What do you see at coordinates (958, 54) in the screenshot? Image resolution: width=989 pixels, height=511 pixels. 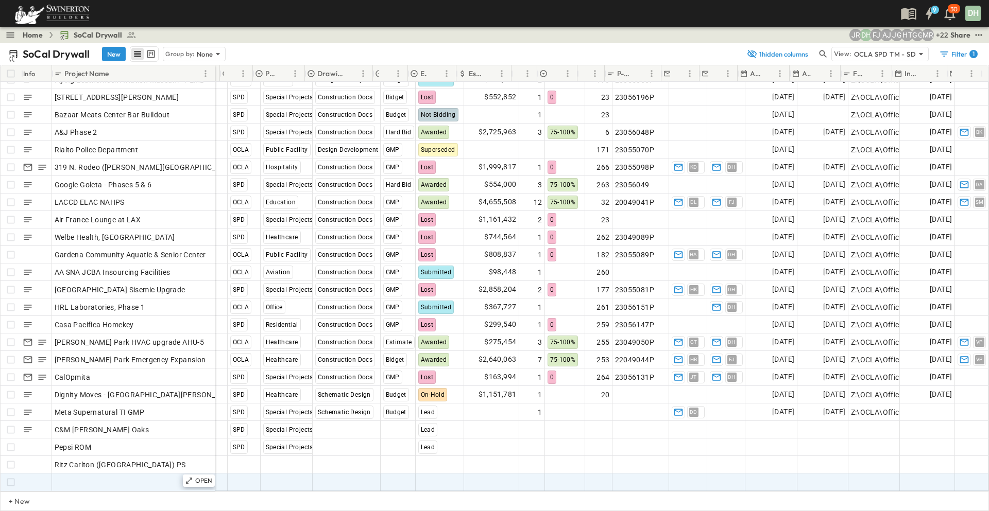 I see `div: Filter` at bounding box center [958, 54].